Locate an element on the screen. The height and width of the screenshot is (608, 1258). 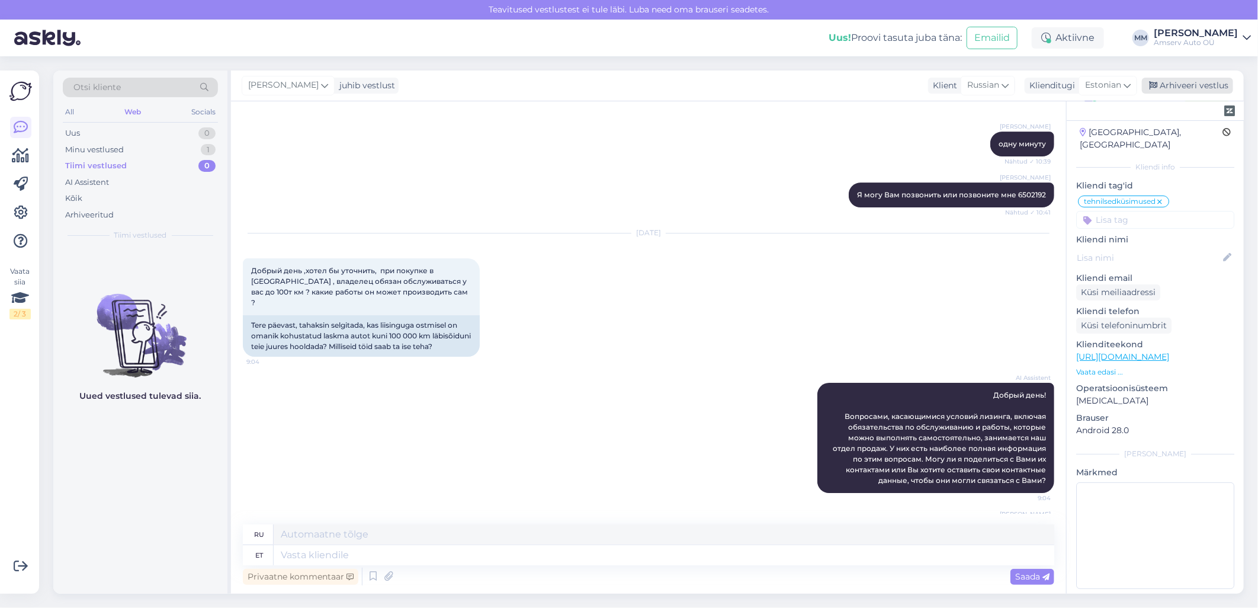
div: Aktiivne is located at coordinates (1068, 38).